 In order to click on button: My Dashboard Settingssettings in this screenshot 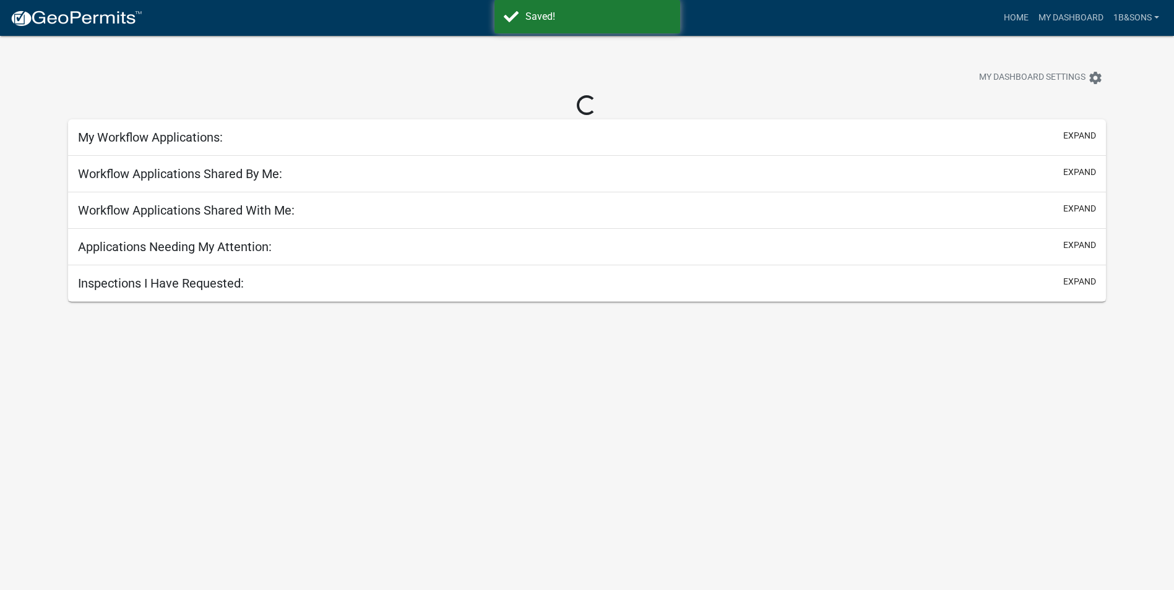, I will do `click(1041, 77)`.